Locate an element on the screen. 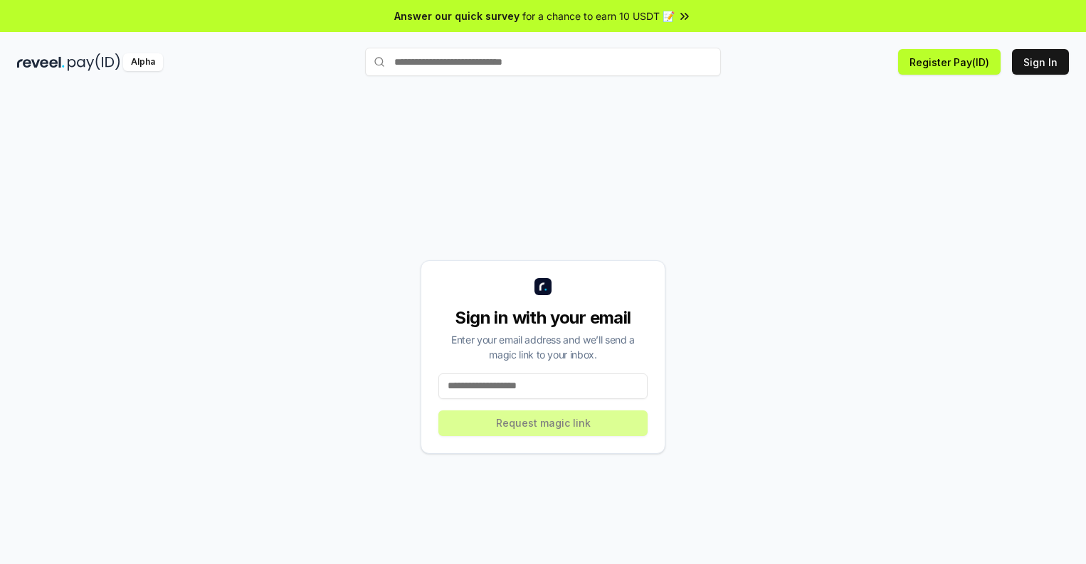 This screenshot has height=564, width=1086. img: reveel_dark is located at coordinates (41, 62).